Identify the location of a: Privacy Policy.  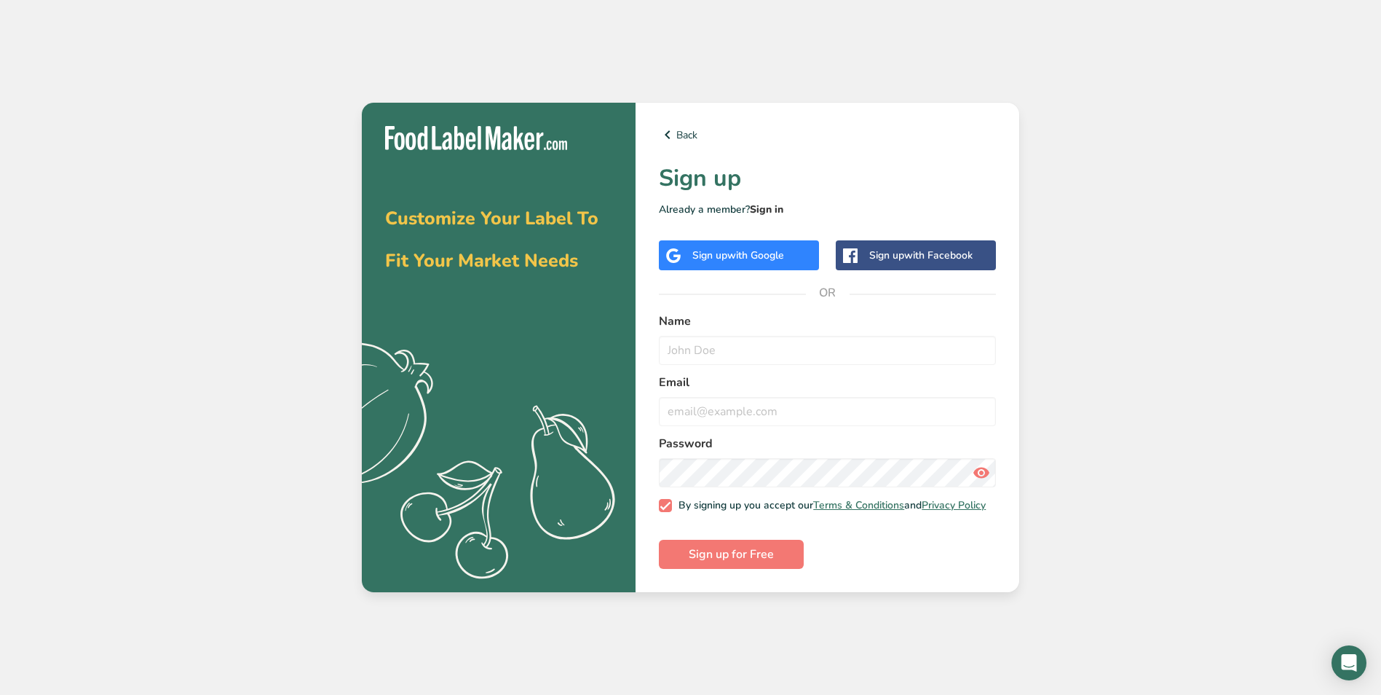
(954, 505).